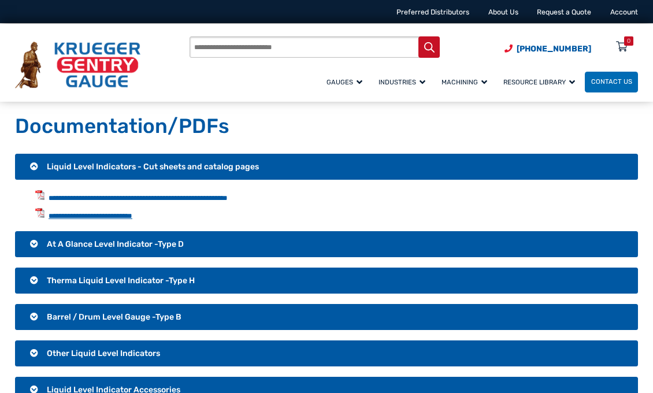 Image resolution: width=653 pixels, height=393 pixels. What do you see at coordinates (628, 41) in the screenshot?
I see `div: 0` at bounding box center [628, 41].